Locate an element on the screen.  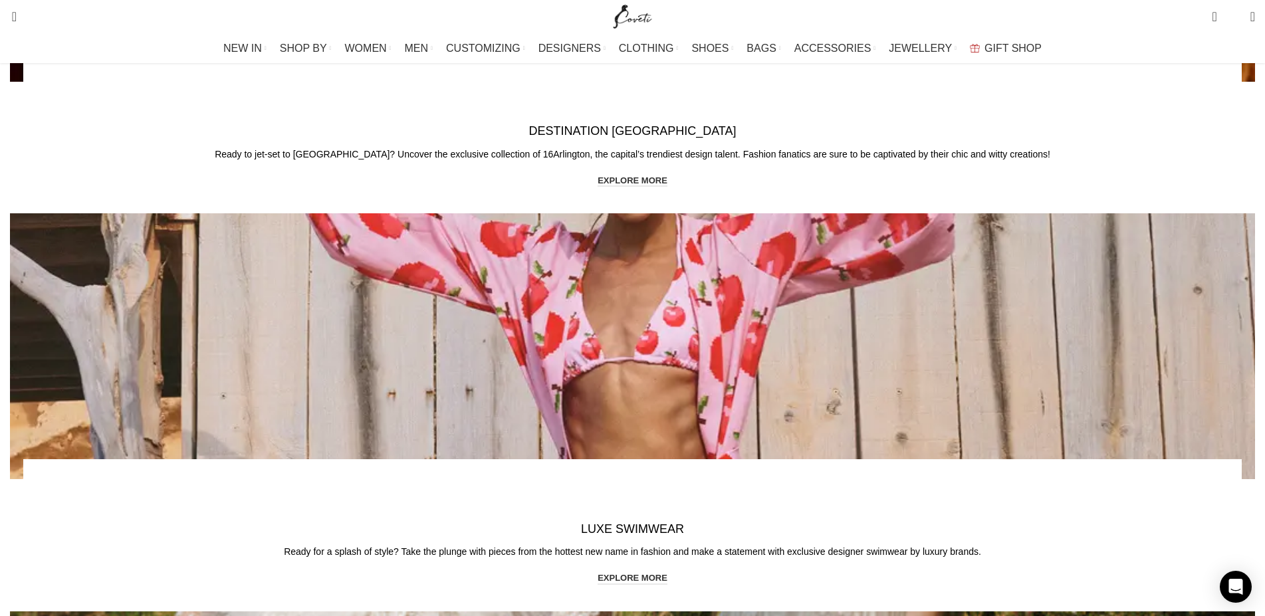
h4: LUXE SWIMWEAR is located at coordinates (633, 529).